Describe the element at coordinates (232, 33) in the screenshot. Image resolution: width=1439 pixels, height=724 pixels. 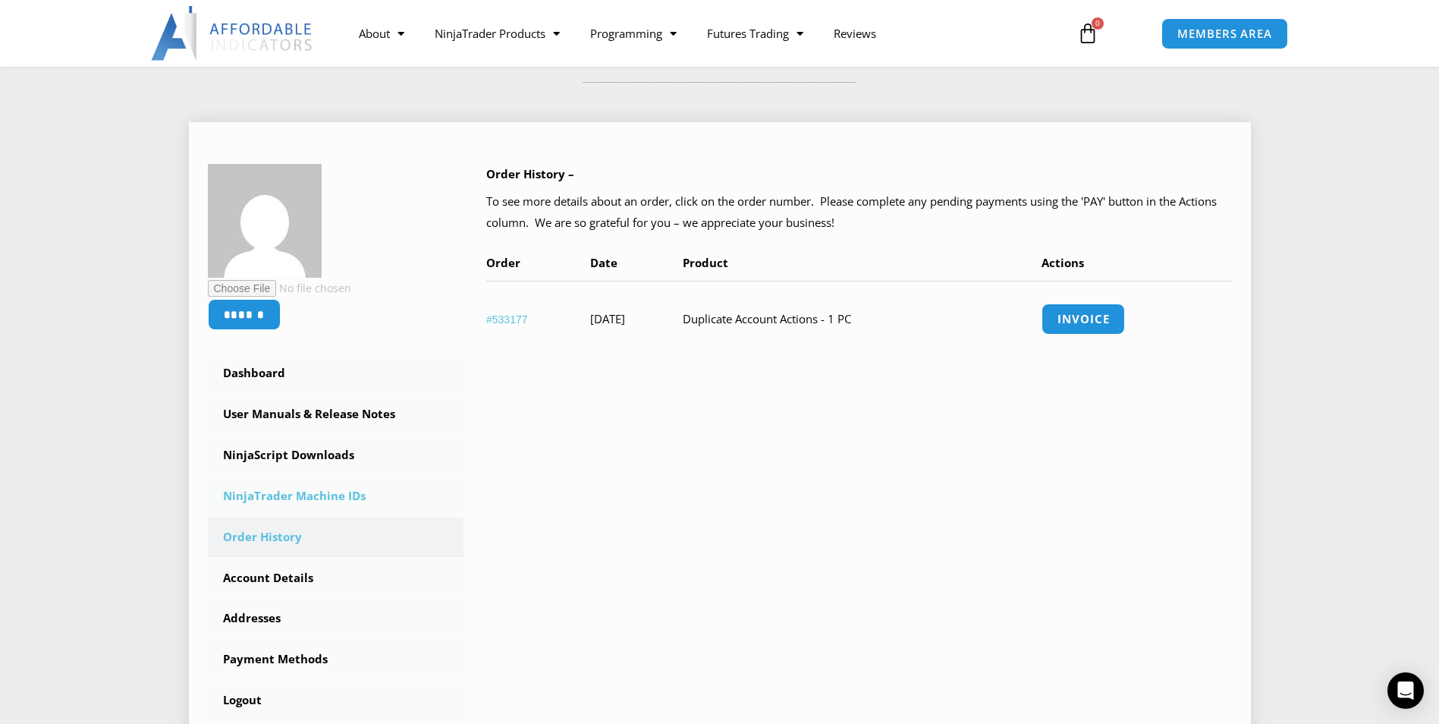
I see `img: LogoAI | Affordable Indicators – NinjaTrader` at that location.